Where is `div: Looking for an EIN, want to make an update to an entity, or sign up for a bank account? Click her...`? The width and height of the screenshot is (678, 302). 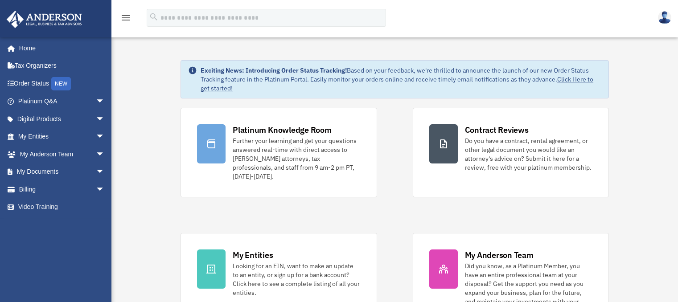 div: Looking for an EIN, want to make an update to an entity, or sign up for a bank account? Click her... is located at coordinates (296, 280).